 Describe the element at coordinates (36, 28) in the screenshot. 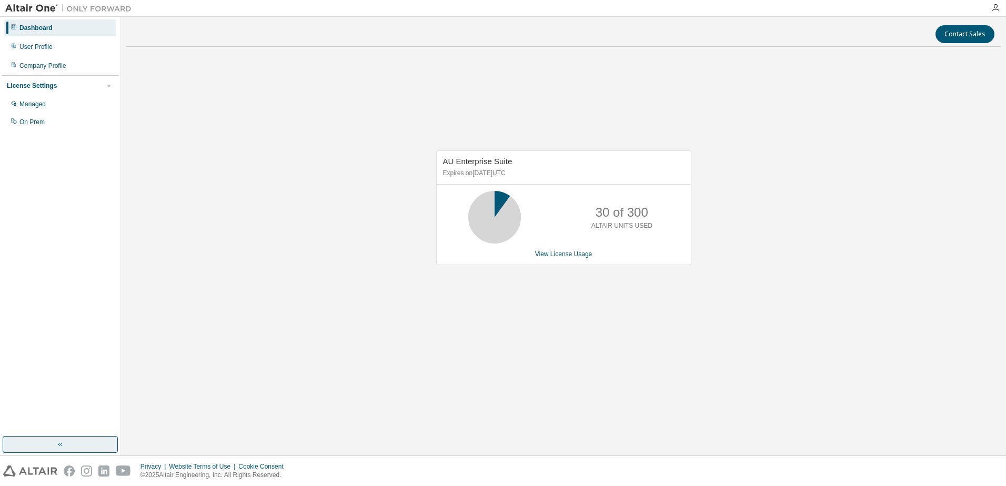

I see `div: Dashboard` at that location.